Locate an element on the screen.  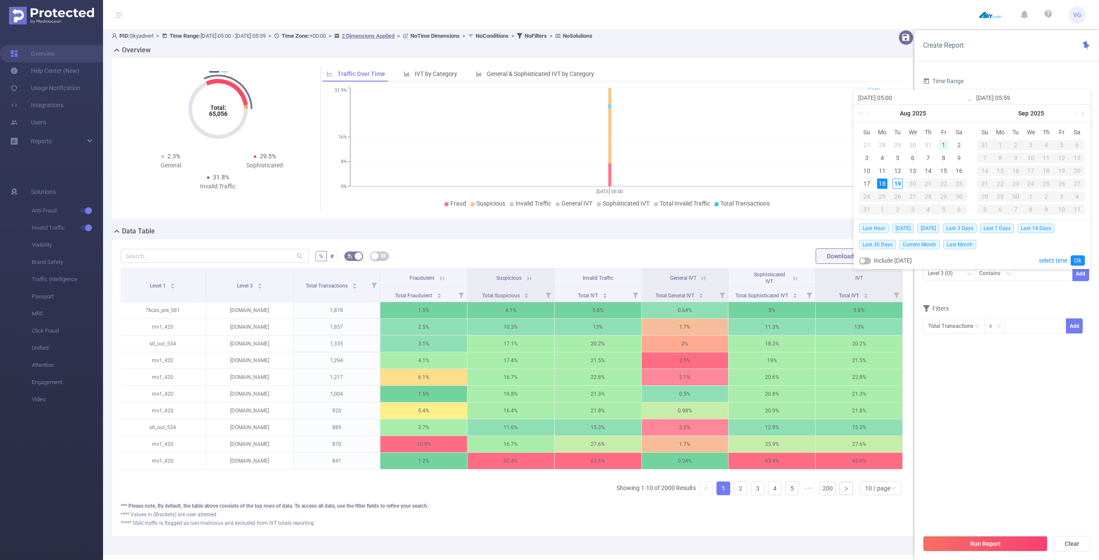
th: Wed is located at coordinates (1031, 132).